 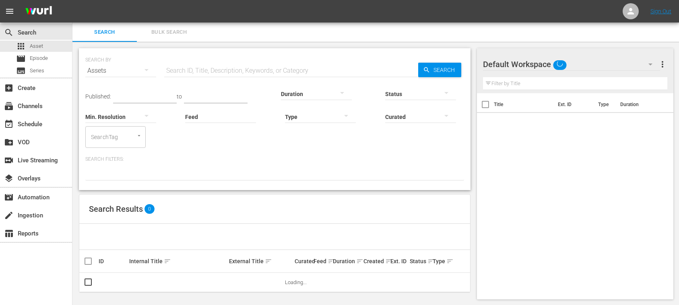 I want to click on span: Overlays, so click(x=9, y=179).